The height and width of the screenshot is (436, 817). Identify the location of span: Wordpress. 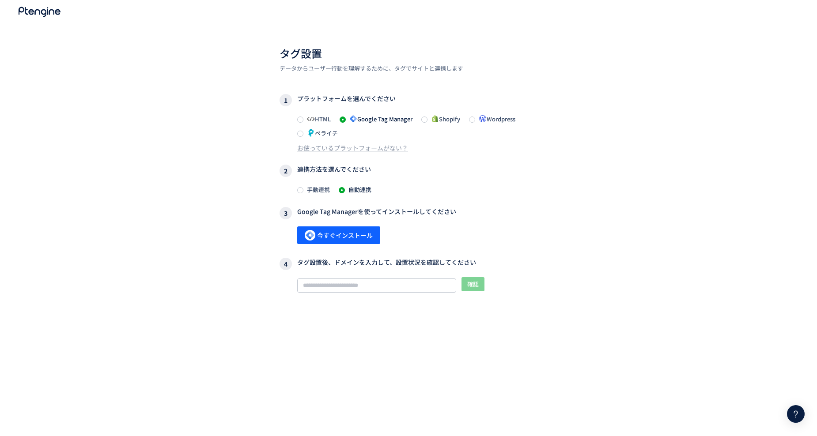
(495, 119).